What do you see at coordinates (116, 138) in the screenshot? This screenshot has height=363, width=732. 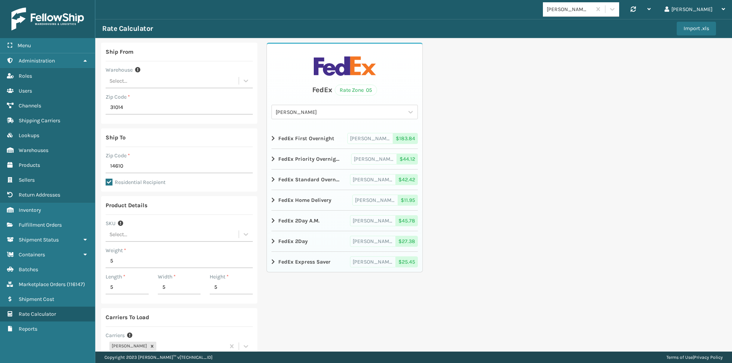 I see `div: Ship To` at bounding box center [116, 138].